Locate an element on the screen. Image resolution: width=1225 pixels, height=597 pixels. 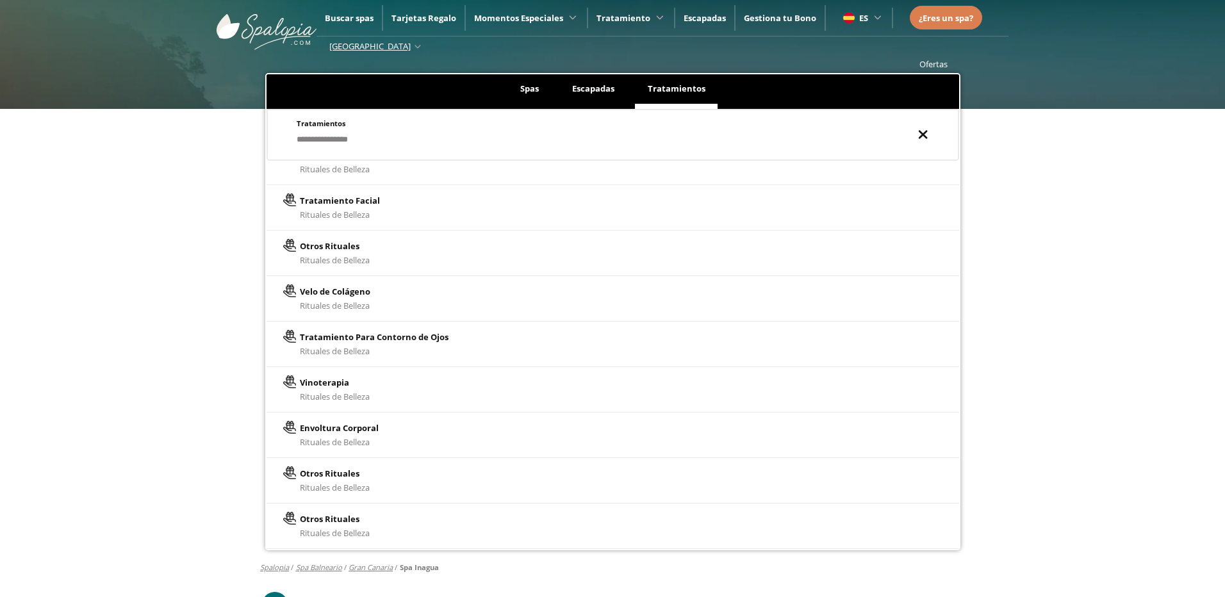
a: Buscar spas is located at coordinates (349, 18).